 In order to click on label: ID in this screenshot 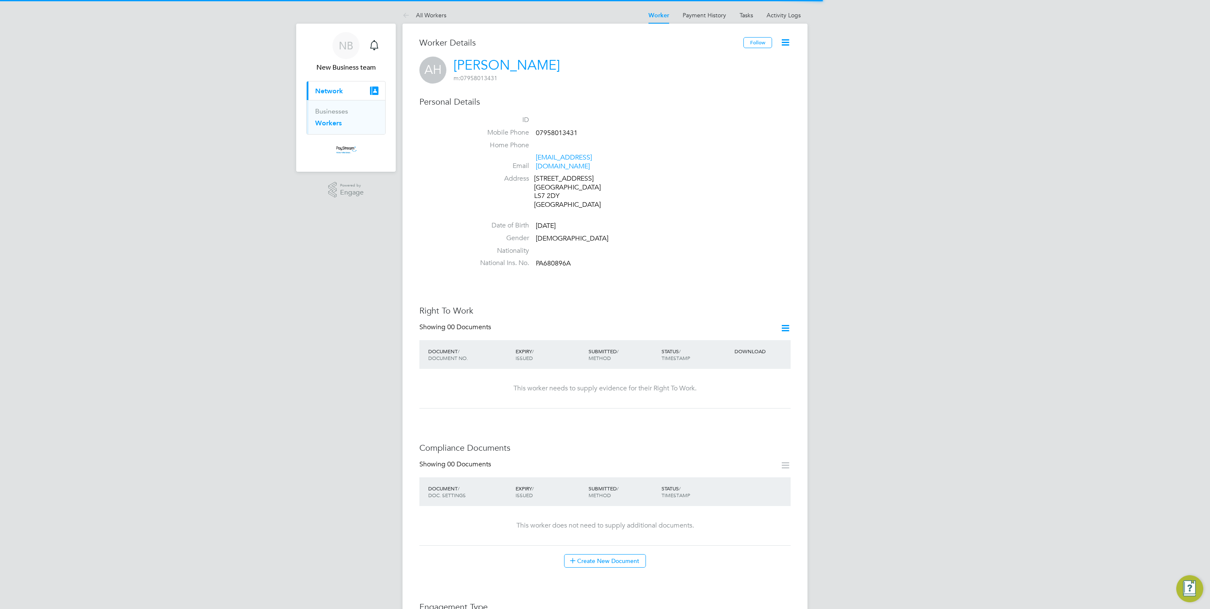, I will do `click(499, 120)`.